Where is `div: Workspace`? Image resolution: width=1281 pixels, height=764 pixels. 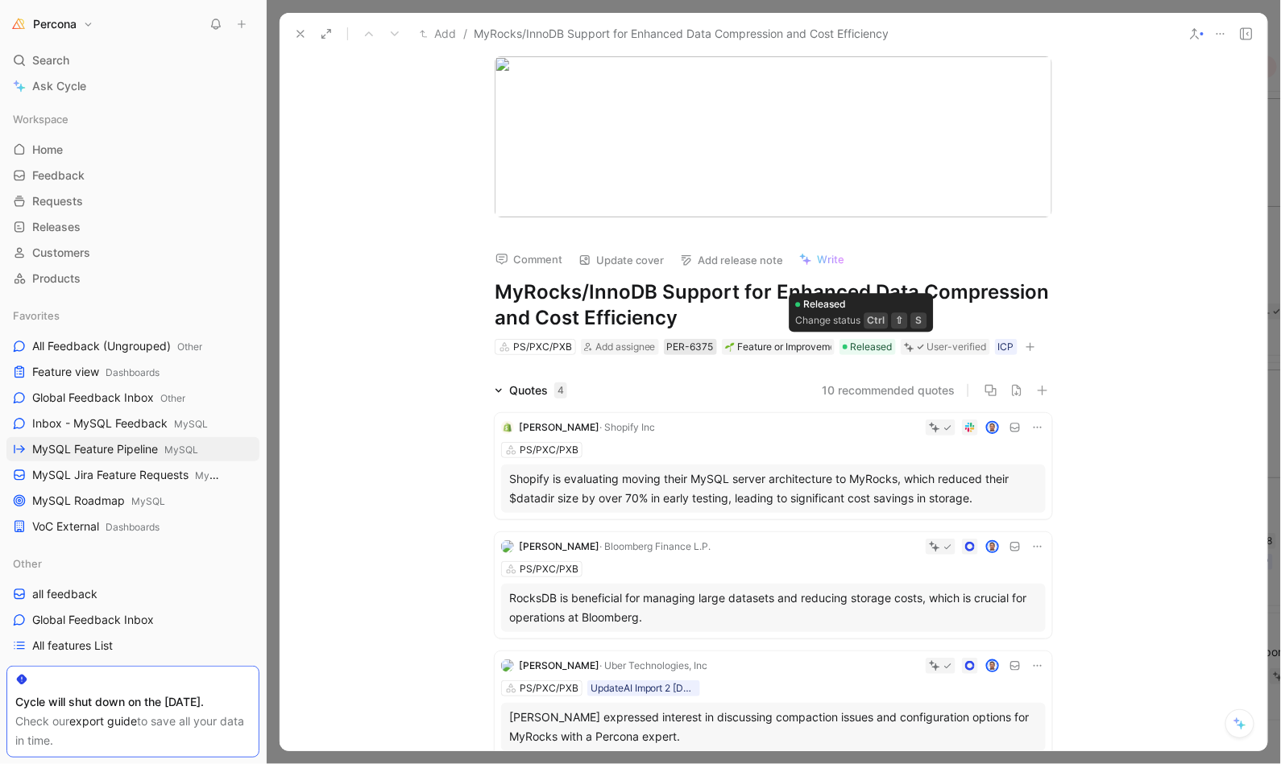
div: Workspace is located at coordinates (133, 119).